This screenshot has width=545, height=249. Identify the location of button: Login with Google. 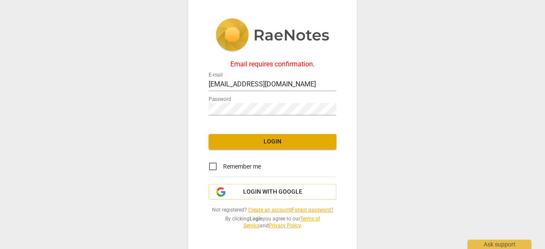
(273, 192).